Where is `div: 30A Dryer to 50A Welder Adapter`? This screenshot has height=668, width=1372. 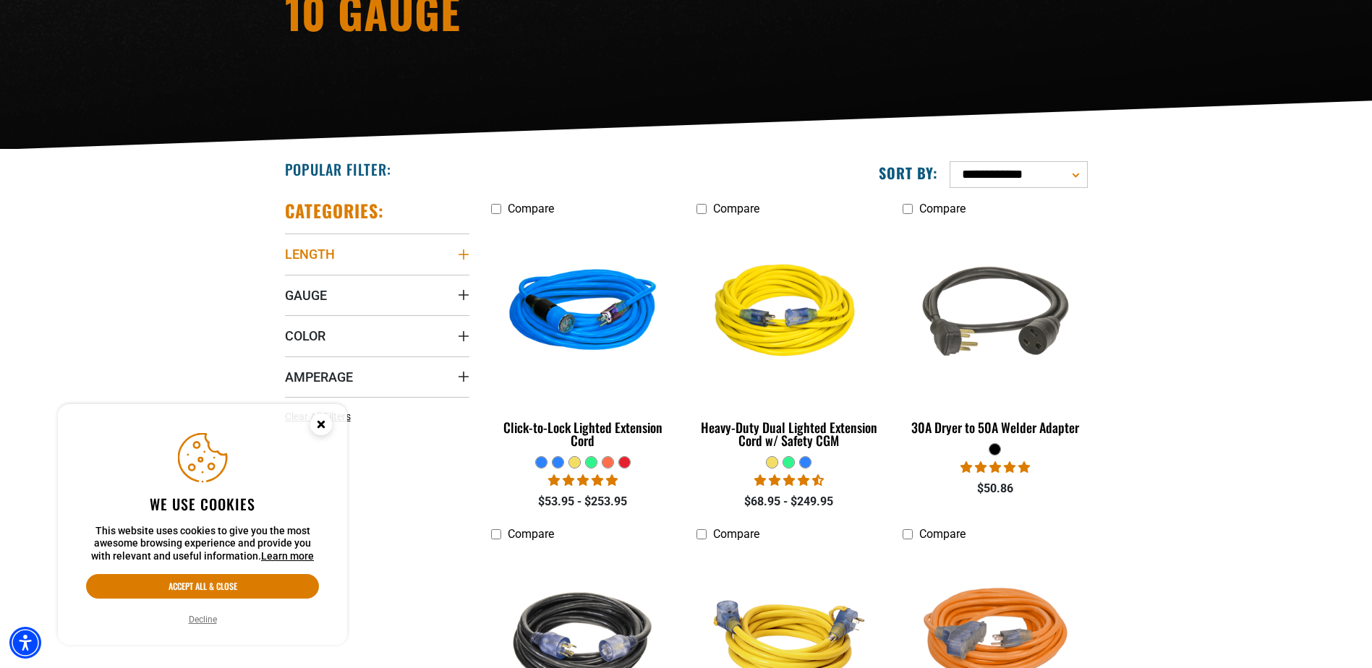
div: 30A Dryer to 50A Welder Adapter is located at coordinates (995, 427).